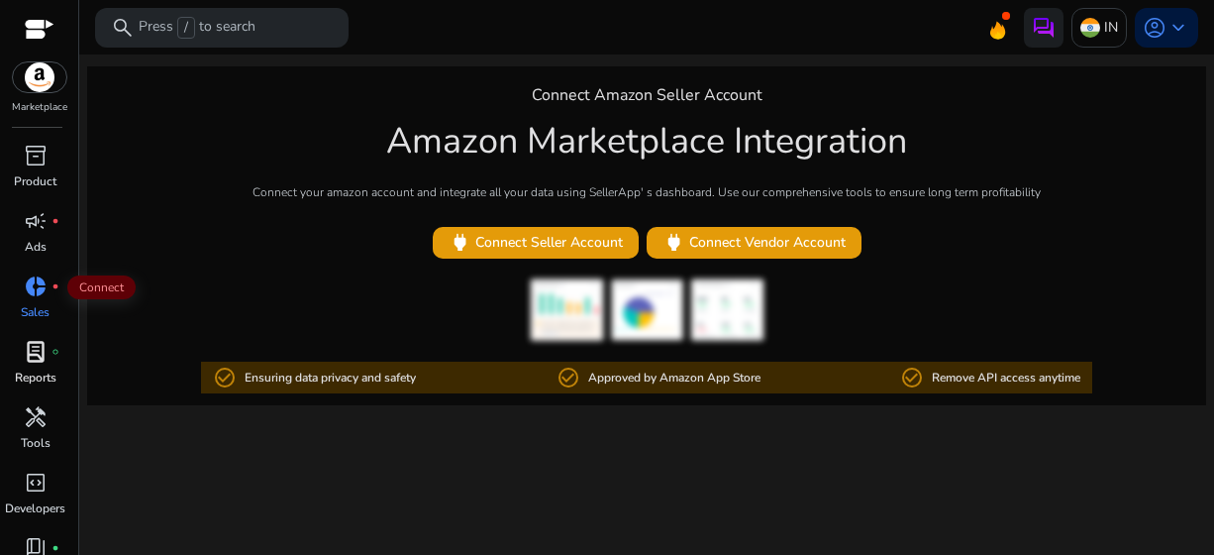  I want to click on p: Connect your amazon account and integrate all your data using SellerApp' s dashboard. Use our com..., so click(647, 192).